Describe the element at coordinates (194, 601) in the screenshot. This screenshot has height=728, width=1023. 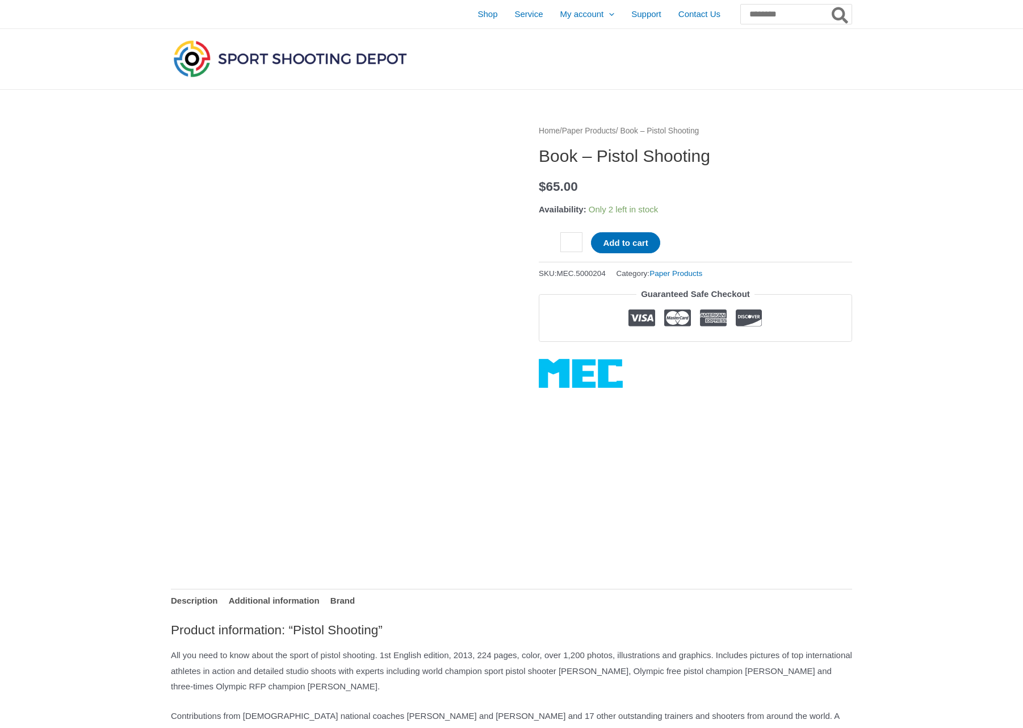
I see `a: Description` at that location.